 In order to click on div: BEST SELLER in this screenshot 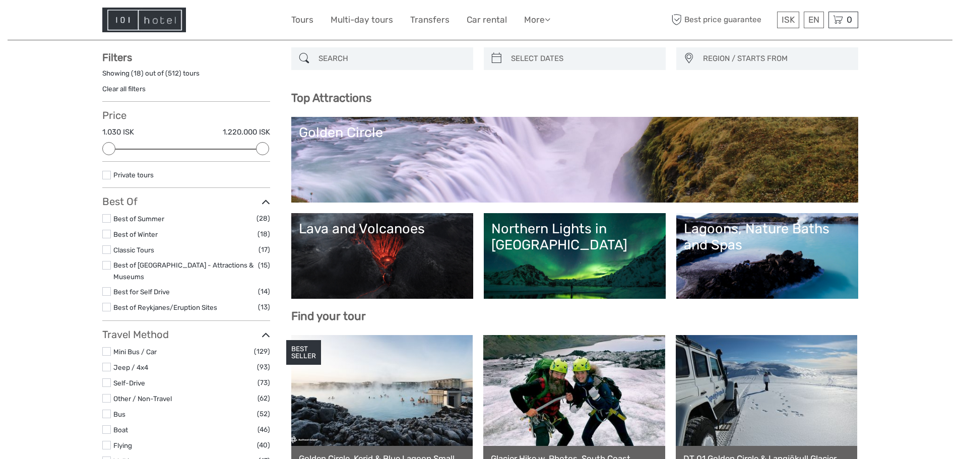, I will do `click(303, 353)`.